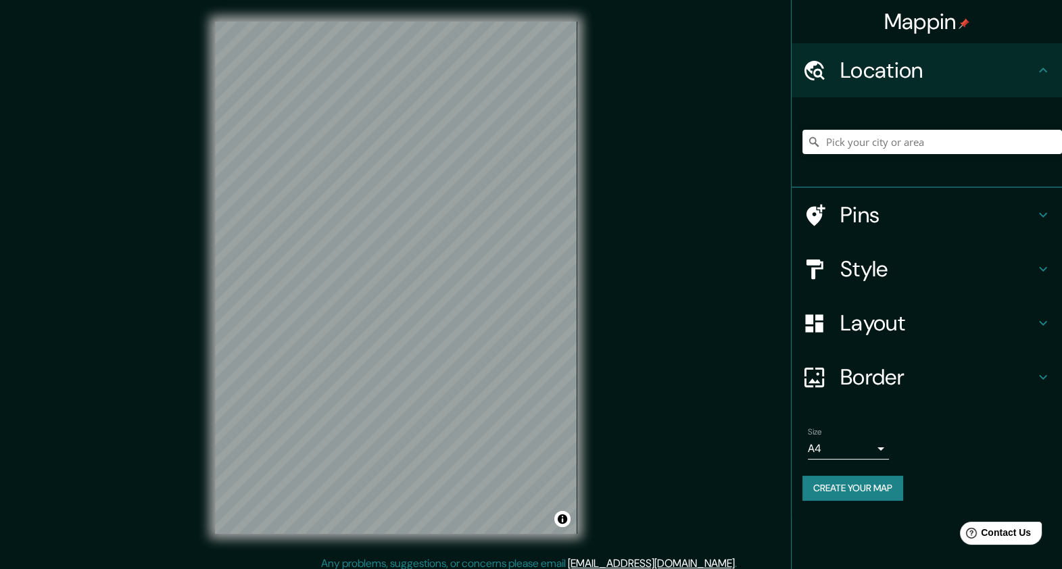 This screenshot has height=569, width=1062. I want to click on div: A4, so click(848, 449).